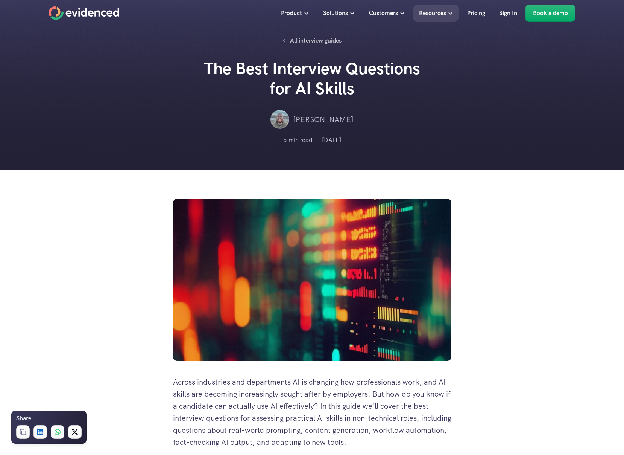  Describe the element at coordinates (316, 41) in the screenshot. I see `p: All interview guides` at that location.